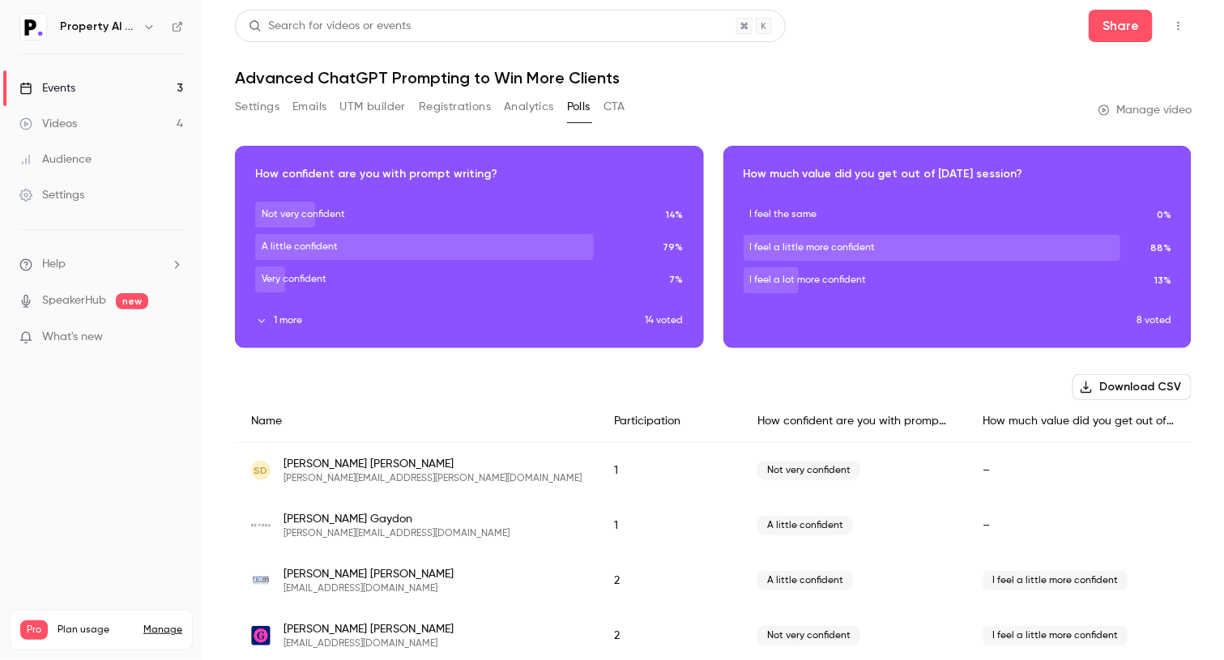 The image size is (1224, 660). What do you see at coordinates (450, 321) in the screenshot?
I see `button: 1 more` at bounding box center [450, 321].